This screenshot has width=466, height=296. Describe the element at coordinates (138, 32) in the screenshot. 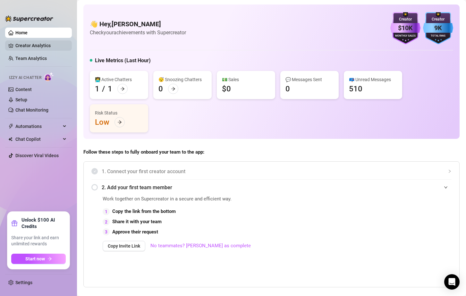

I see `article: Check your achievements with Supercreator` at that location.